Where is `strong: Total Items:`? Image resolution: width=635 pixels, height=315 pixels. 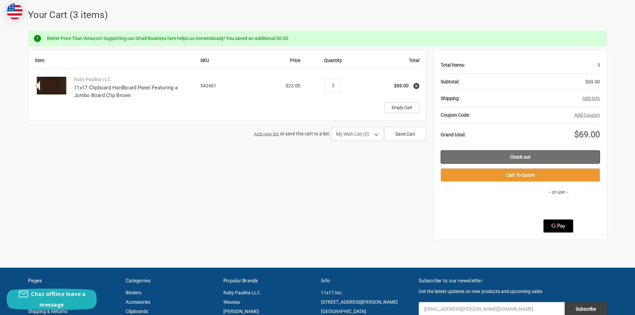
strong: Total Items: is located at coordinates (452, 65).